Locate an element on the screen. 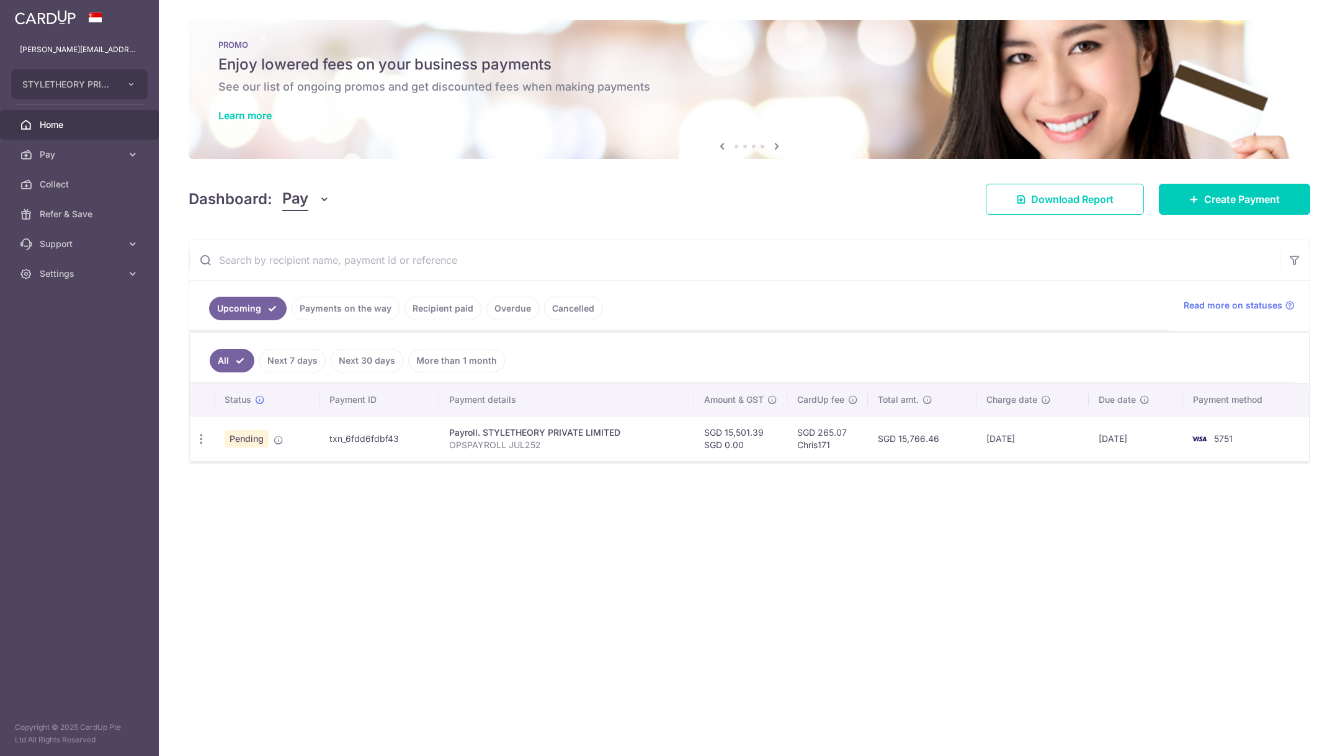 Image resolution: width=1340 pixels, height=756 pixels. td: txn_6fdd6fdbf43 is located at coordinates (379, 438).